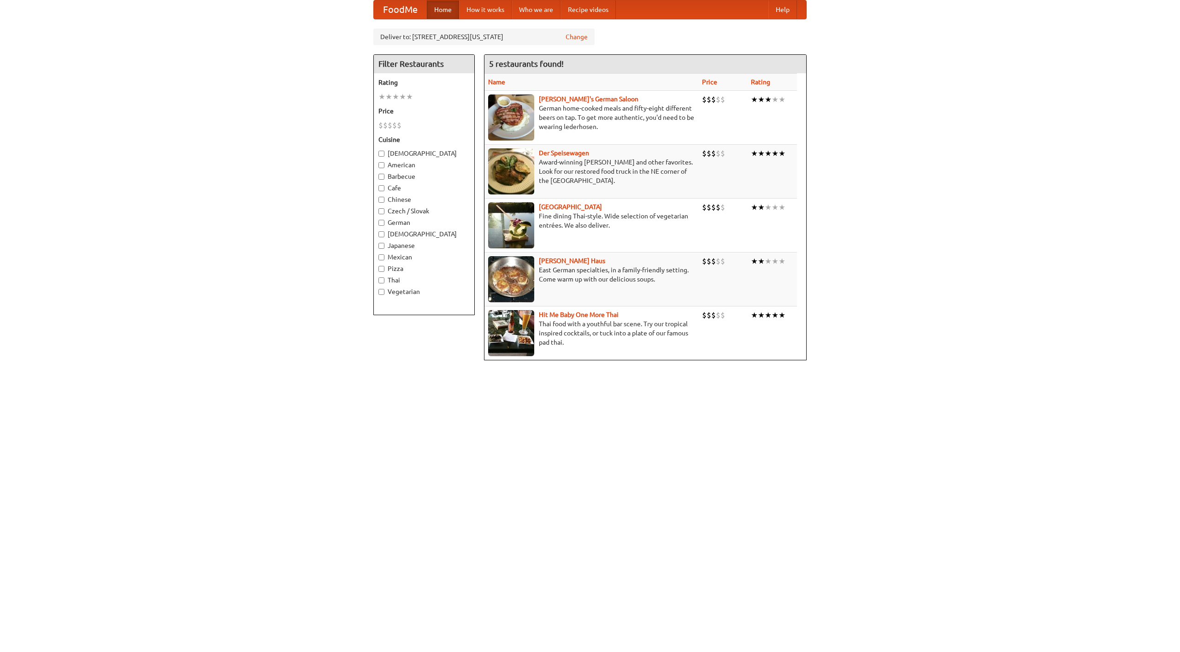  I want to click on h4: Filter Restaurants, so click(424, 64).